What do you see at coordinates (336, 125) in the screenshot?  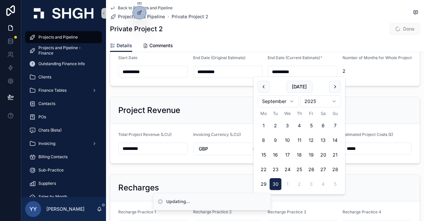 I see `button: Sunday, 7 September 2025` at bounding box center [336, 125].